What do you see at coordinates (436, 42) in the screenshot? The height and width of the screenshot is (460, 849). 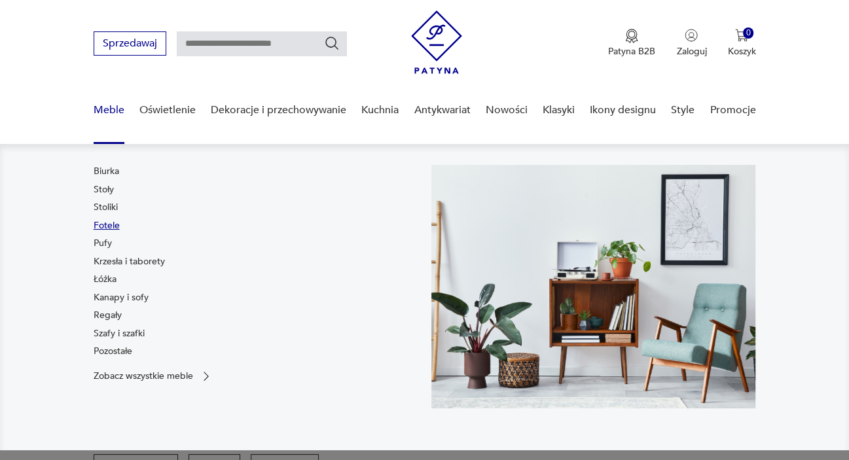 I see `img: Patyna - sklep z meblami i dekoracjami vintage` at bounding box center [436, 42].